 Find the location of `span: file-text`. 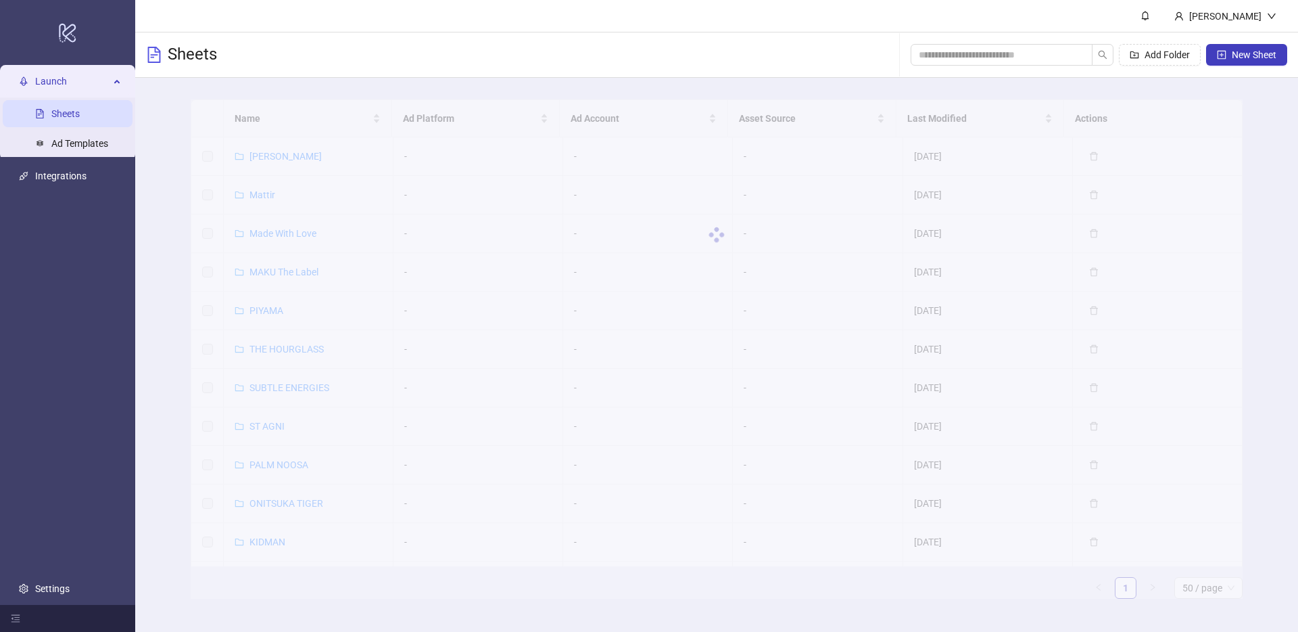

span: file-text is located at coordinates (154, 55).